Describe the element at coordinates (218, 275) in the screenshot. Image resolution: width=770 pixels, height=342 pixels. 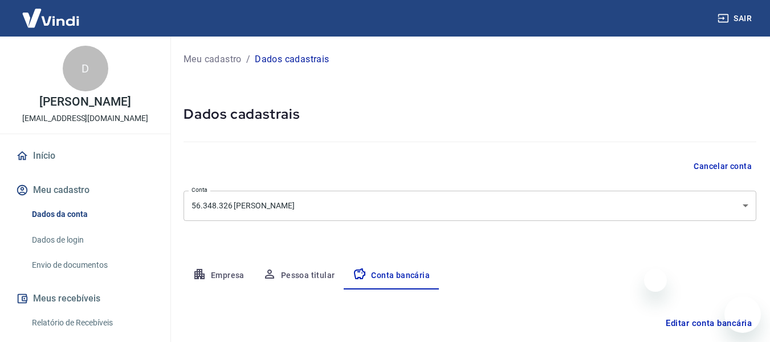
I see `button: Empresa` at that location.